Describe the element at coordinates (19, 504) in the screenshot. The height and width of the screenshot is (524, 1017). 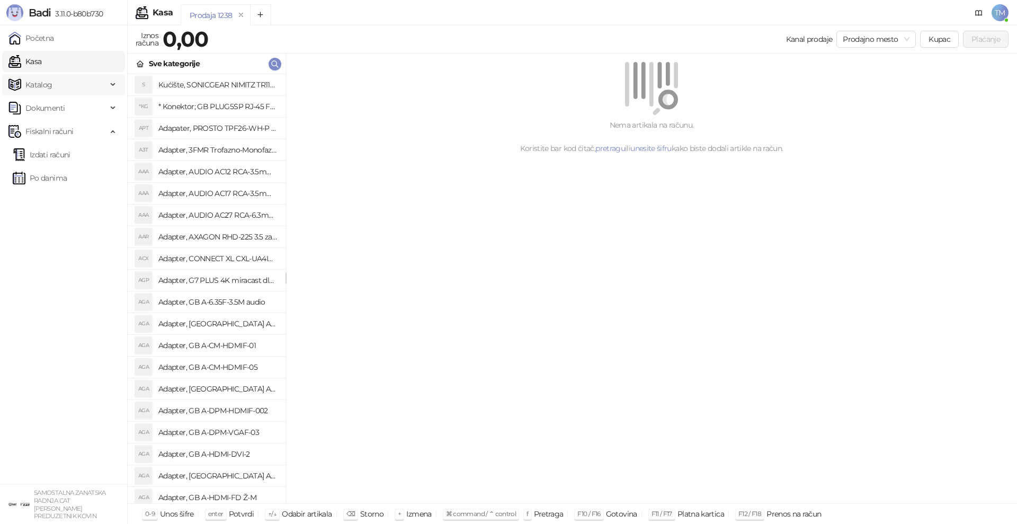
I see `img: 64x64-companyLogo-ae27db6e-dfce-48a1-b68e-83471bd1bffd.png` at that location.